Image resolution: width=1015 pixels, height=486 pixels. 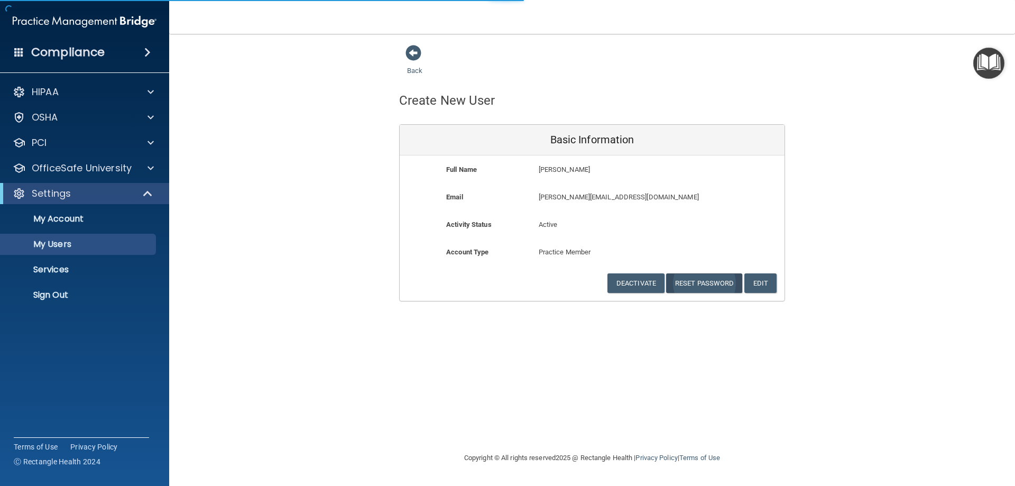 I want to click on p: Services, so click(x=79, y=270).